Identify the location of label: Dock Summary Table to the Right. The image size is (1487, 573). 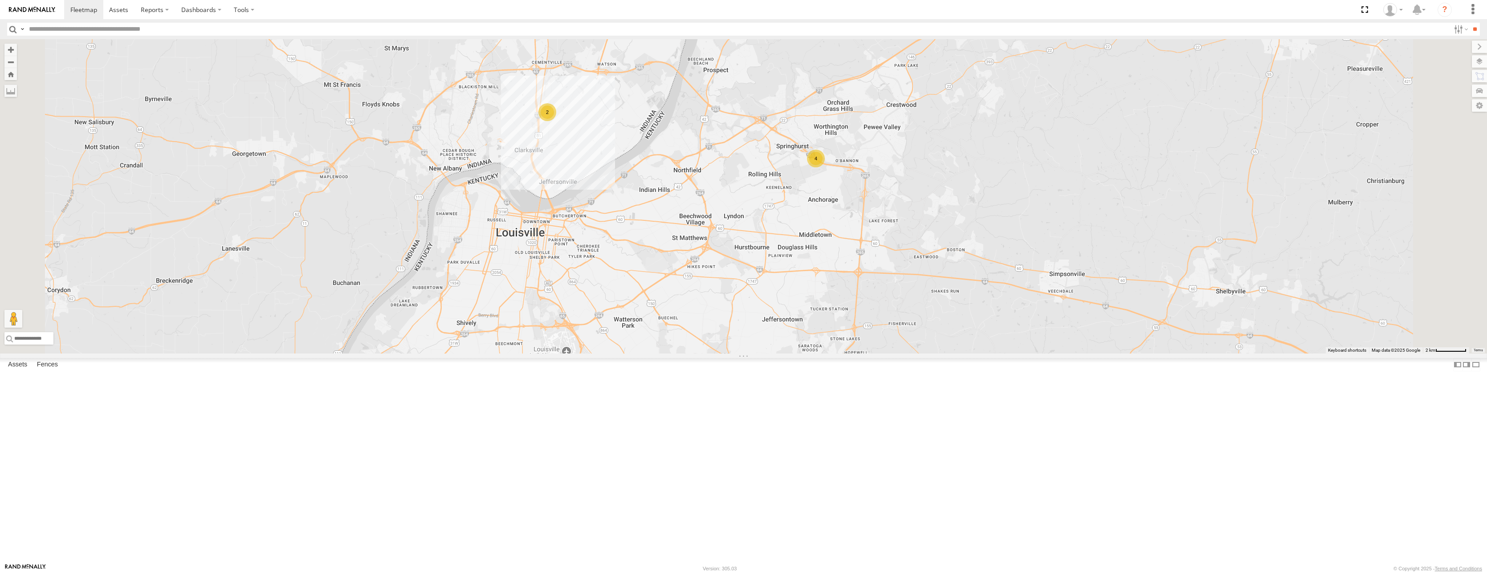
(1467, 364).